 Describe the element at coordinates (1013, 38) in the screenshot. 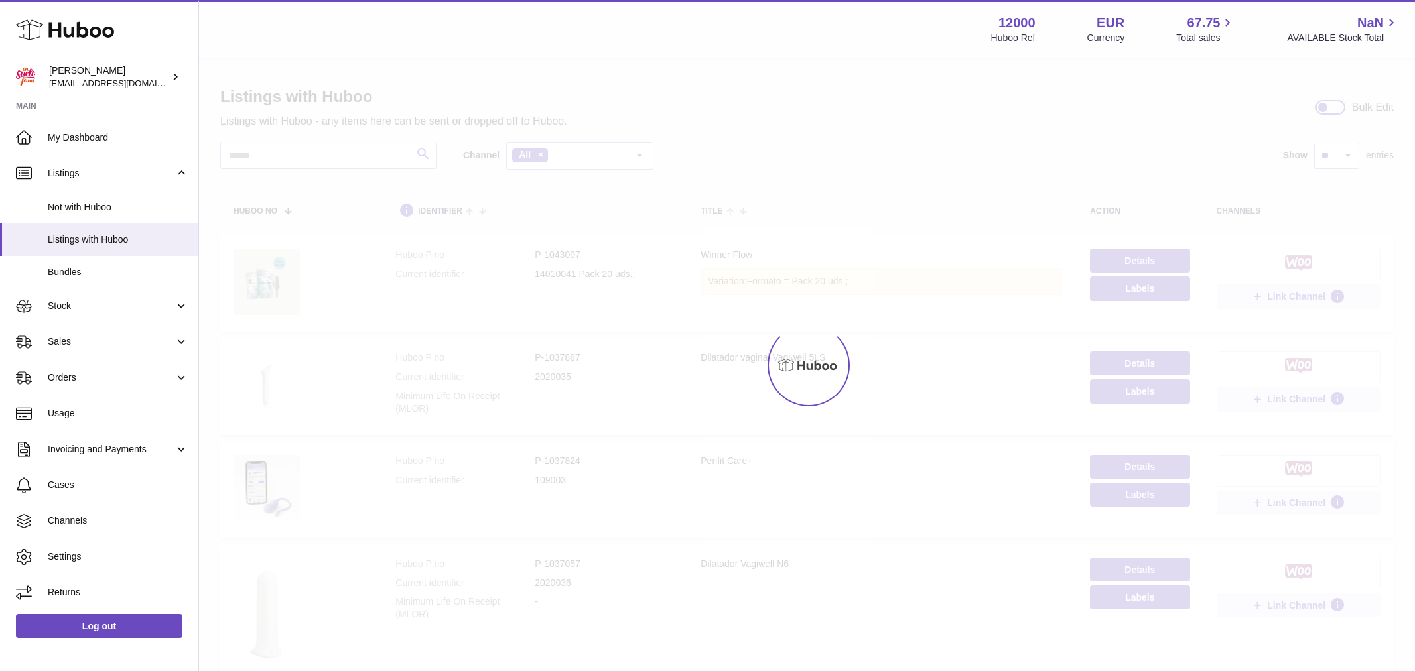

I see `div: Huboo Ref` at that location.